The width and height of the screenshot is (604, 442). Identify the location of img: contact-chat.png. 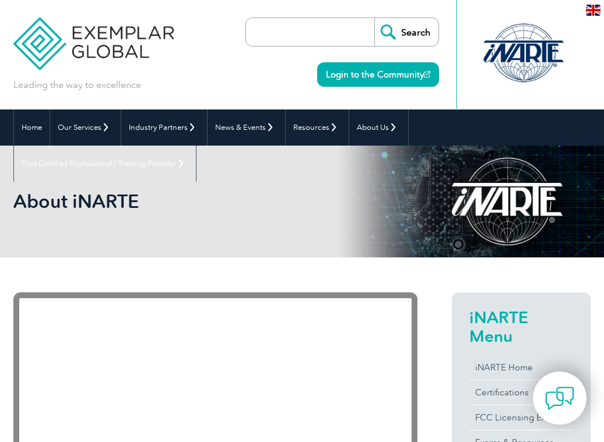
(559, 399).